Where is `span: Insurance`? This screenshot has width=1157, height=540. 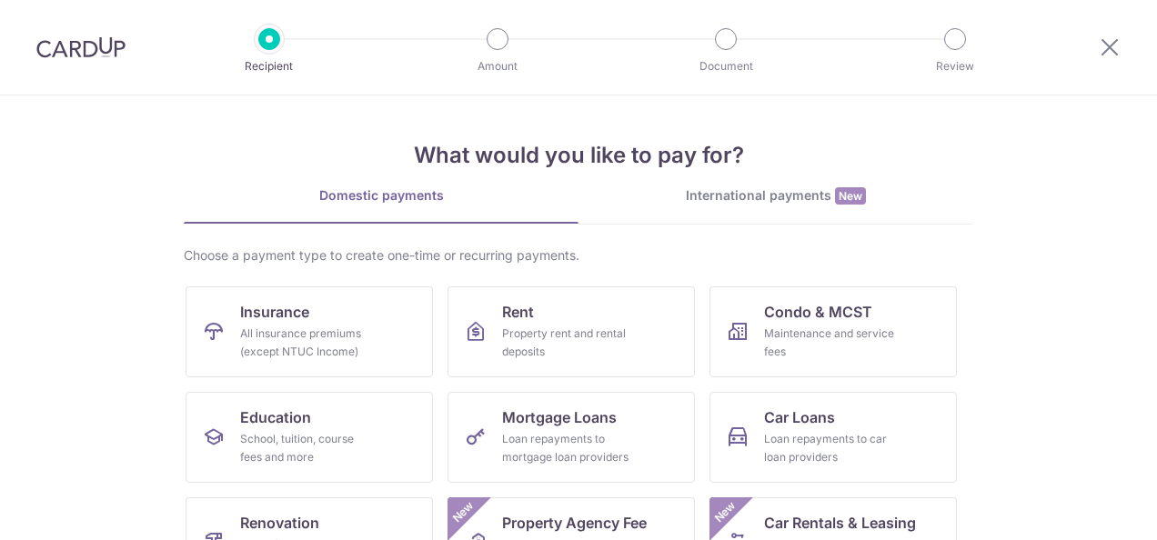
span: Insurance is located at coordinates (275, 312).